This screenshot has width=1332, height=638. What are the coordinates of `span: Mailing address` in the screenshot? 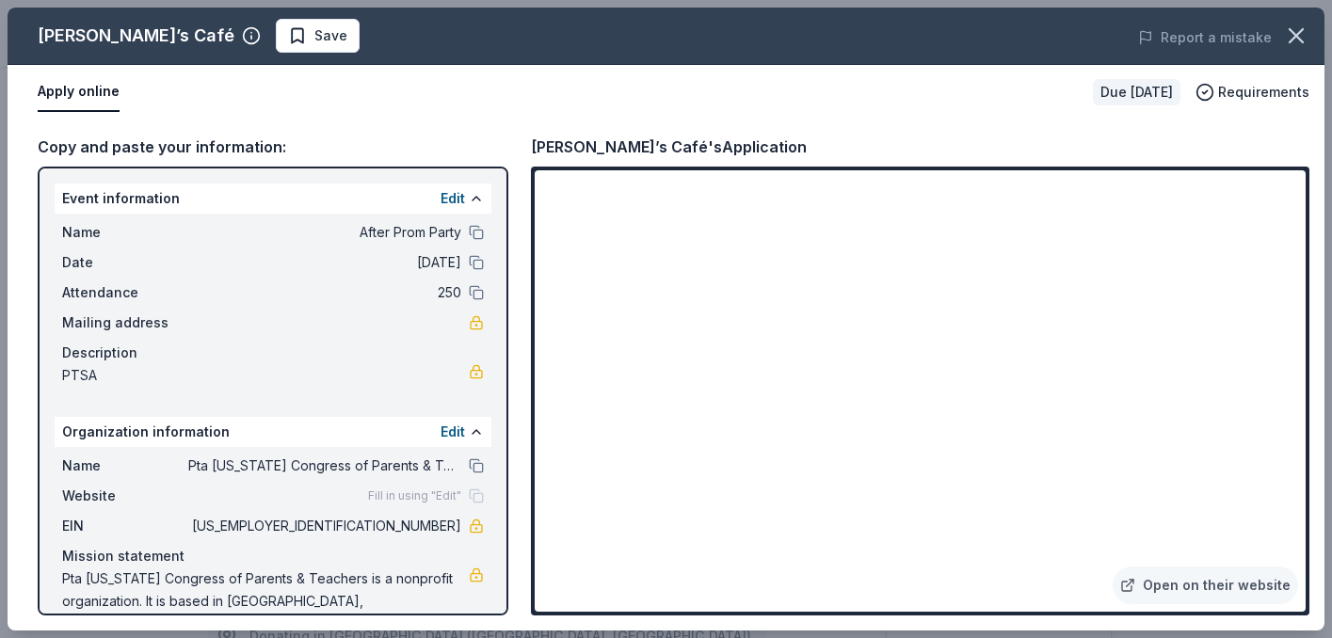 It's located at (125, 323).